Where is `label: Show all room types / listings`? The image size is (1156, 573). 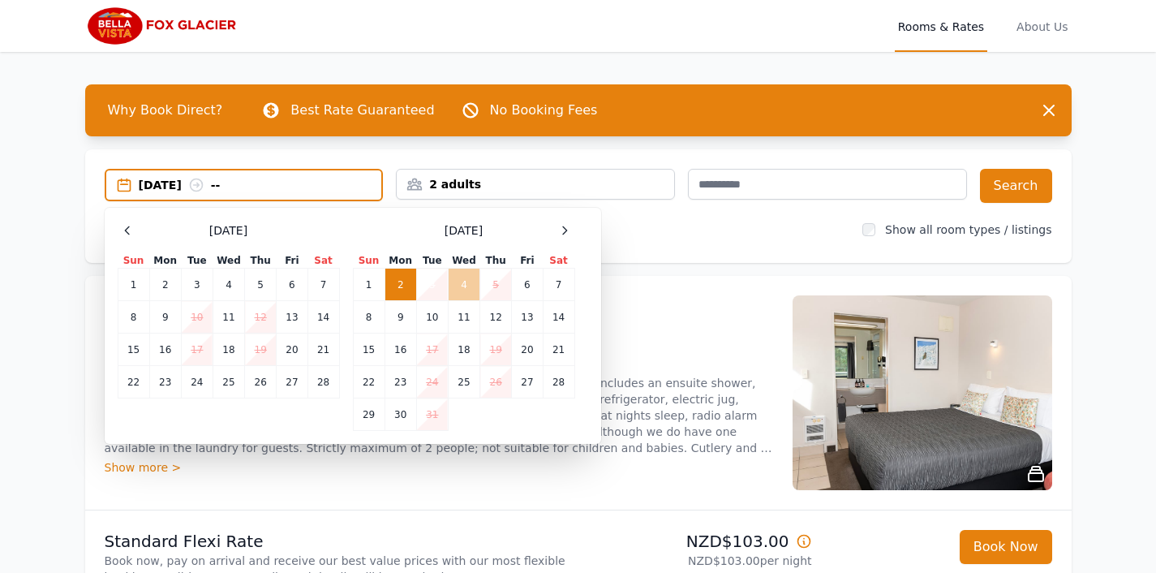 label: Show all room types / listings is located at coordinates (967, 229).